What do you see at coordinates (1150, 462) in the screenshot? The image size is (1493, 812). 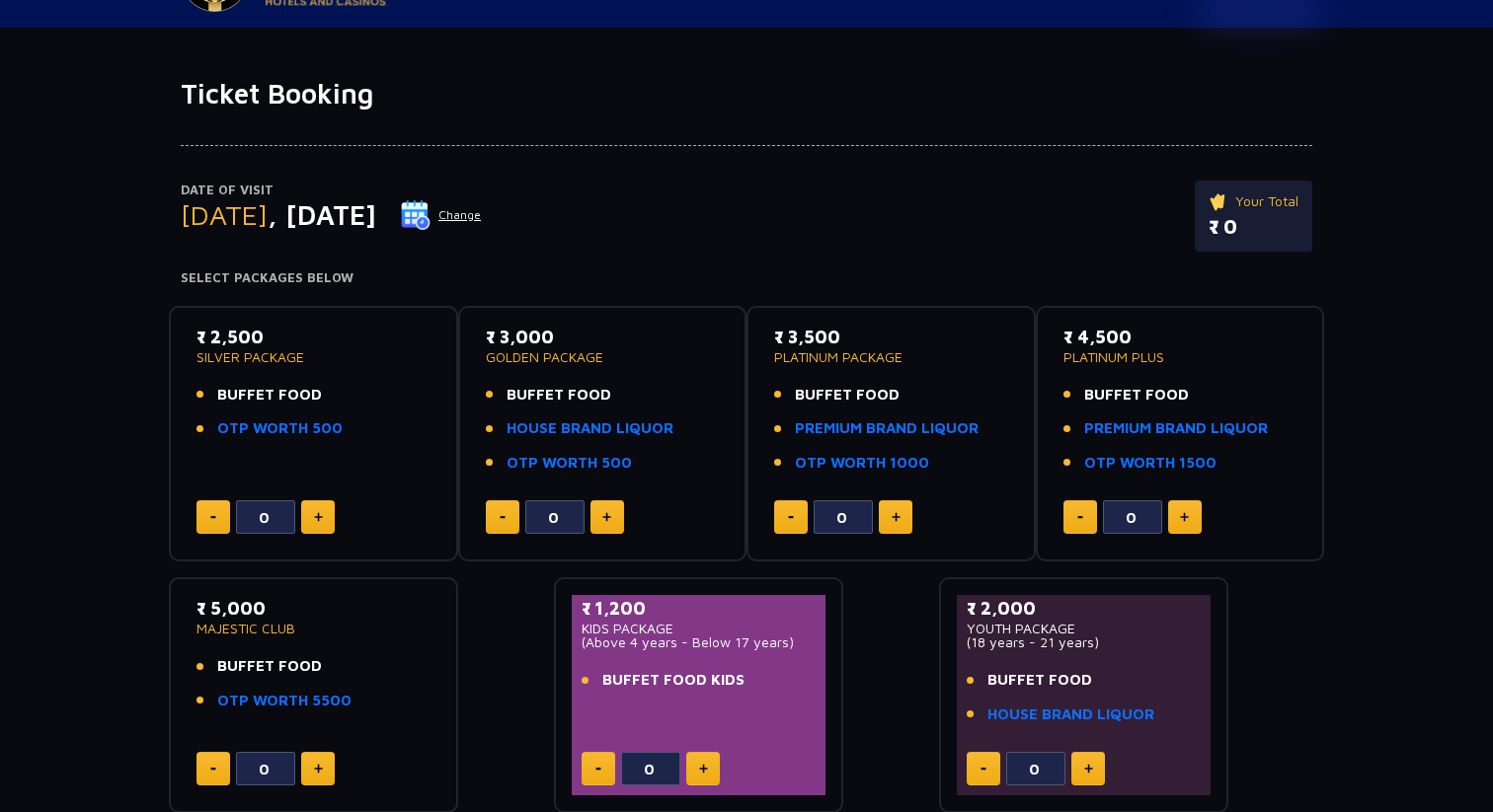 I see `a: OTP WORTH 1500` at bounding box center [1150, 462].